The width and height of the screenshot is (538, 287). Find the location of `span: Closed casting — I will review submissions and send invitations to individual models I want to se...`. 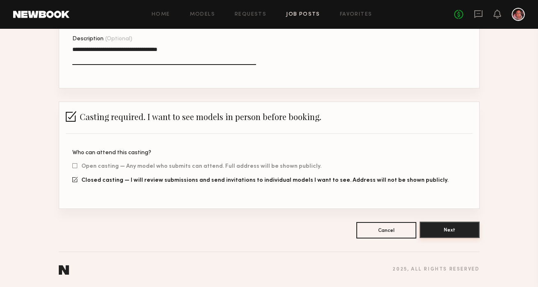

span: Closed casting — I will review submissions and send invitations to individual models I want to se... is located at coordinates (265, 180).